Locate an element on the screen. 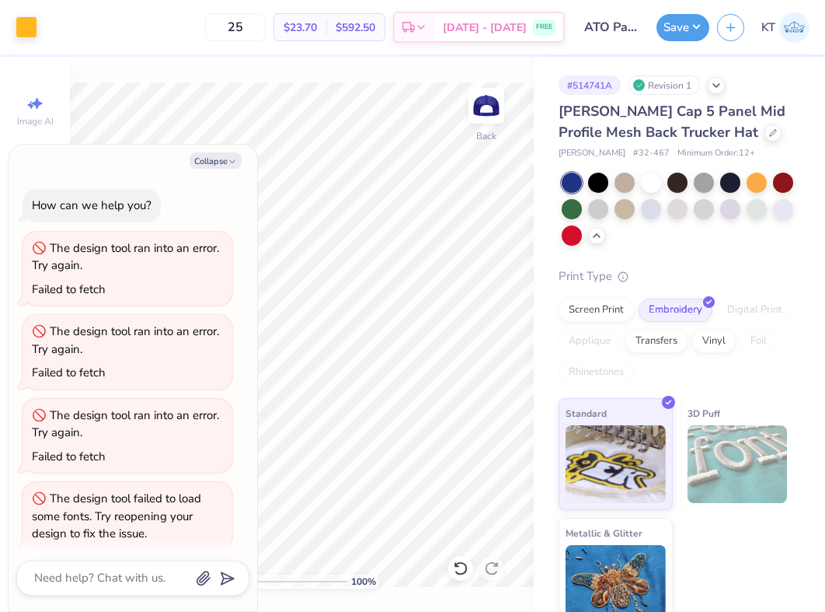 Image resolution: width=825 pixels, height=612 pixels. div: Embroidery is located at coordinates (675, 310).